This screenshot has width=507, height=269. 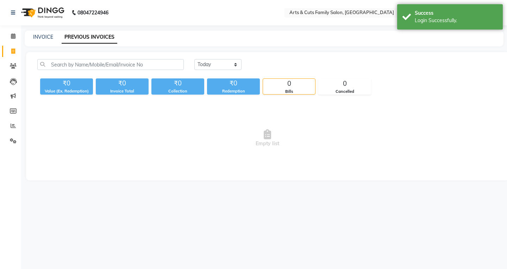 What do you see at coordinates (233, 91) in the screenshot?
I see `div: Redemption` at bounding box center [233, 91].